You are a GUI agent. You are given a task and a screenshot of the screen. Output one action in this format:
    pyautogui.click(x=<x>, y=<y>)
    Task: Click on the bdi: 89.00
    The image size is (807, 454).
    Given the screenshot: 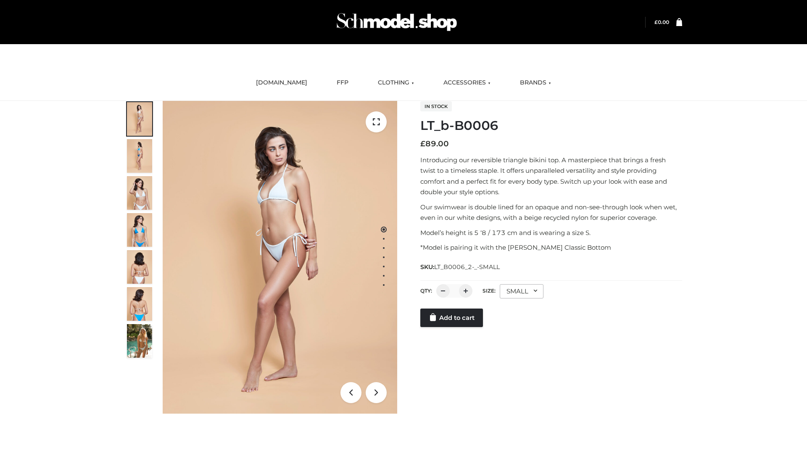 What is the action you would take?
    pyautogui.click(x=435, y=144)
    